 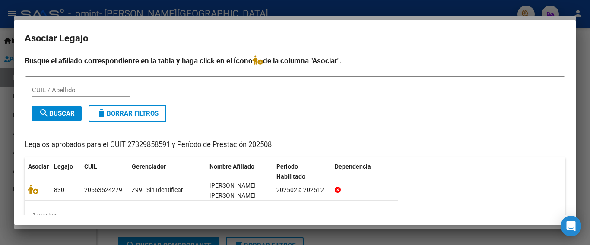 What do you see at coordinates (38, 167) in the screenshot?
I see `span: Asociar` at bounding box center [38, 167].